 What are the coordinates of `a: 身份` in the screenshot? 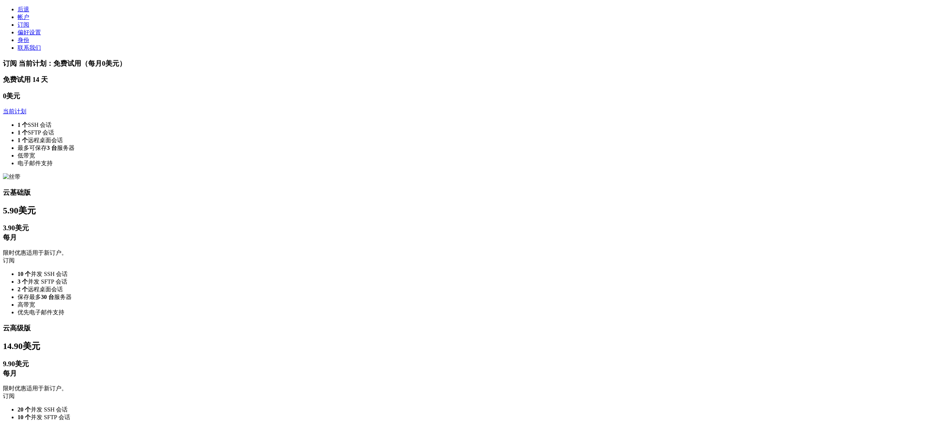 It's located at (23, 40).